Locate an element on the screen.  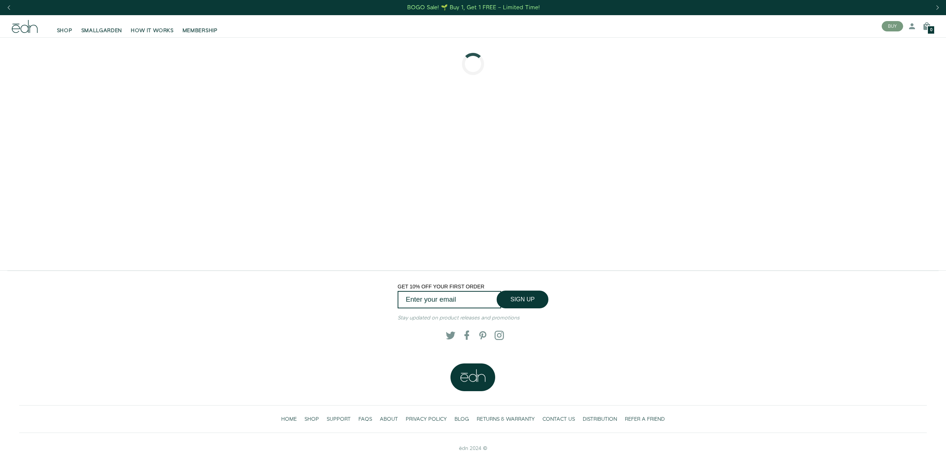
a: BOGO Sale! 🌱 Buy 1, Get 1 FREE – Limited Time! is located at coordinates (474, 7).